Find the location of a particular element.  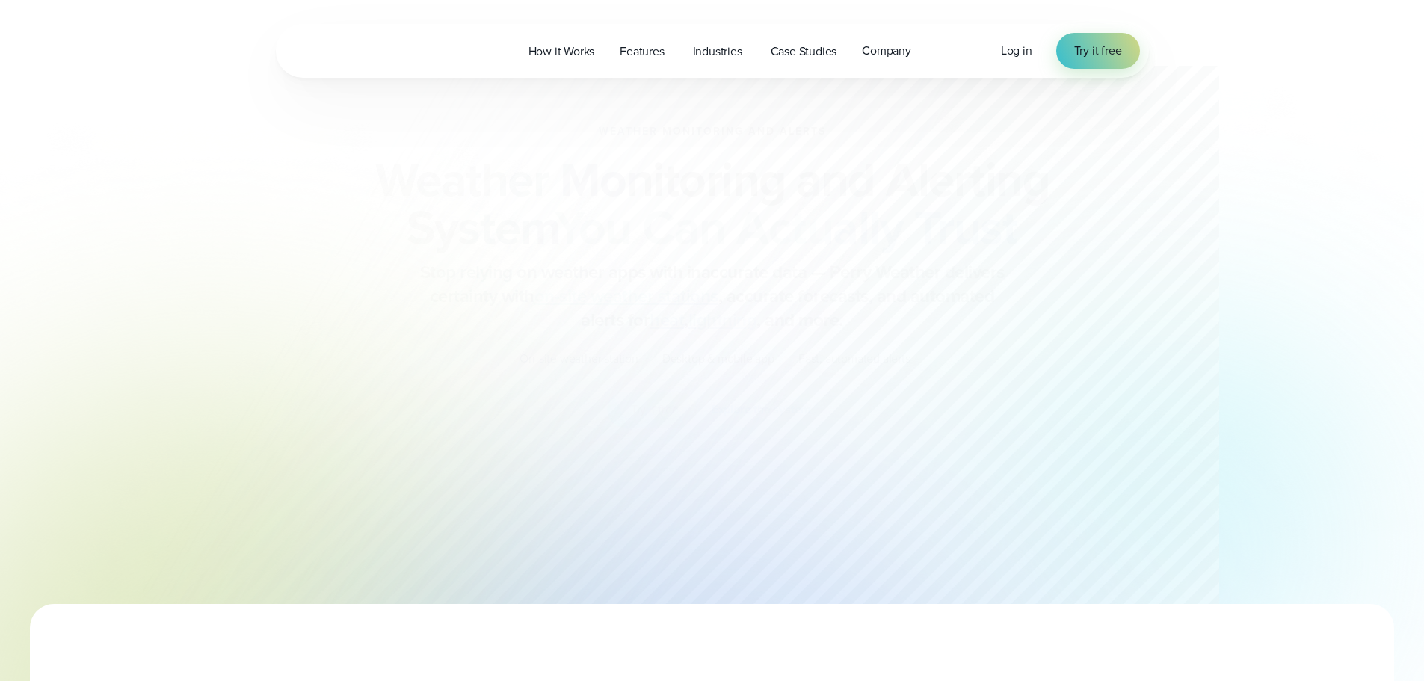

a: How it Works is located at coordinates (561, 51).